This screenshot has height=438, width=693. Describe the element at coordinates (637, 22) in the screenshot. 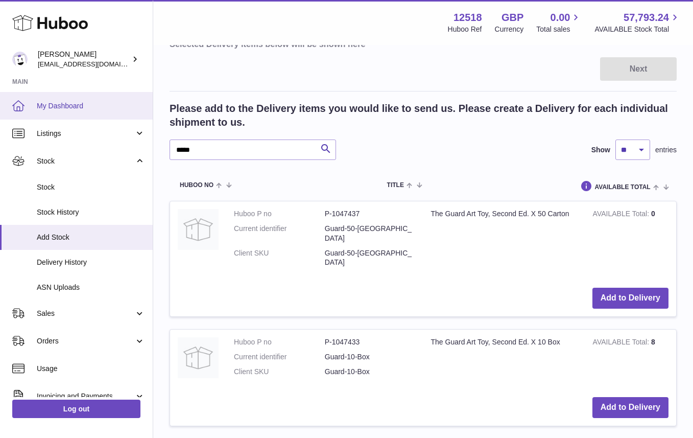

I see `a: 57,793.24 AVAILABLE Stock Total` at that location.